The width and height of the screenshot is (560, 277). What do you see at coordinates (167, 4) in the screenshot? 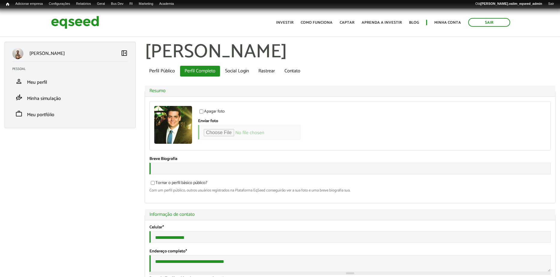
I see `a: Academia` at bounding box center [167, 4].